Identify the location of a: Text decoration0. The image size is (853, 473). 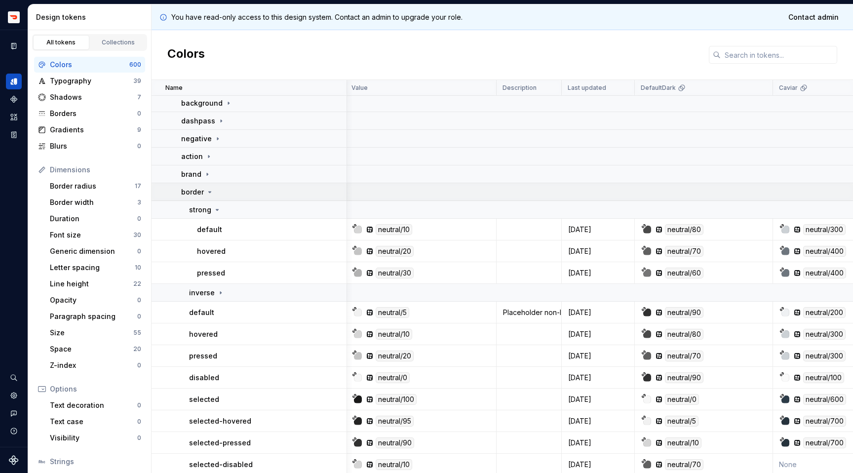
(95, 405).